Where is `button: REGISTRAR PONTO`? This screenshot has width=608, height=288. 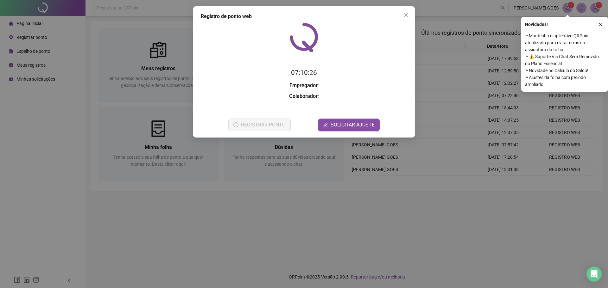
button: REGISTRAR PONTO is located at coordinates (259, 125).